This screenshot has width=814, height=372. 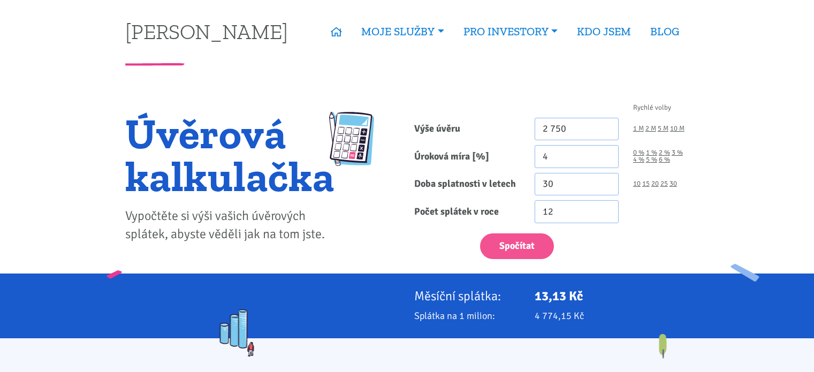 I want to click on a: 1 %, so click(x=651, y=153).